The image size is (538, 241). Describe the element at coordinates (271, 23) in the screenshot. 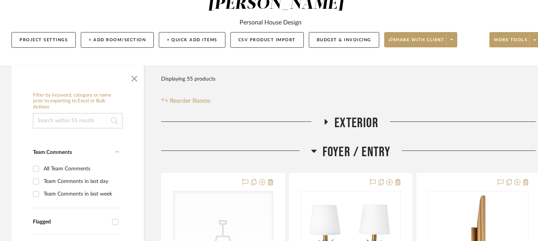

I see `div: Personal House Design` at that location.